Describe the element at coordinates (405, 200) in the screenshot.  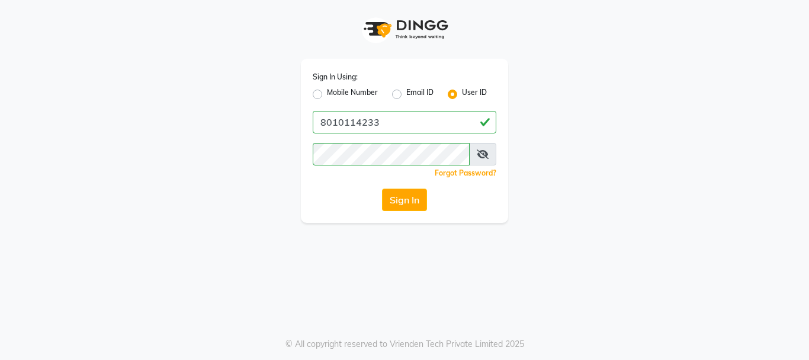
I see `button: Sign In` at that location.